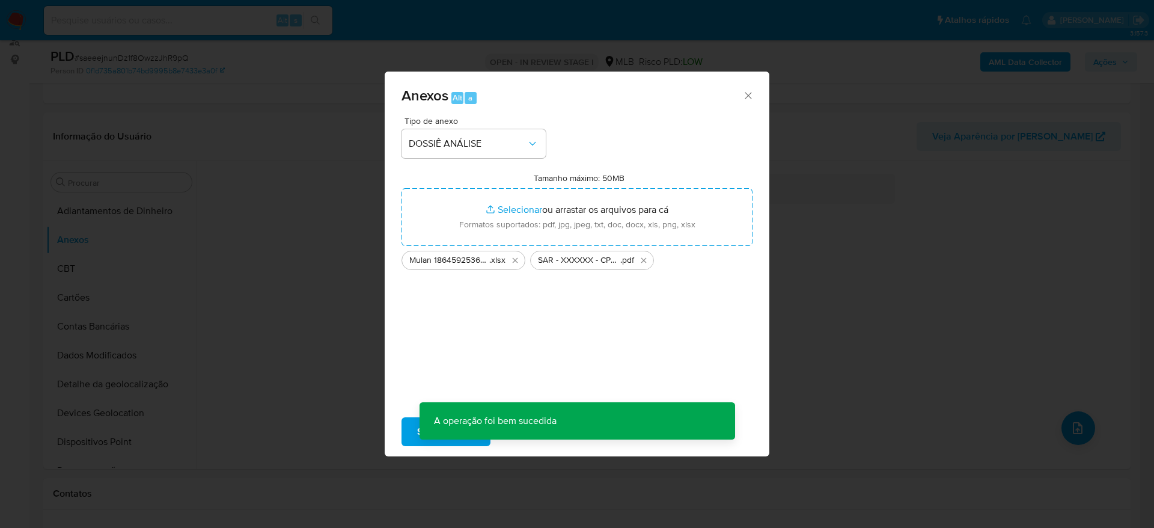  Describe the element at coordinates (425, 95) in the screenshot. I see `span: Anexos` at that location.